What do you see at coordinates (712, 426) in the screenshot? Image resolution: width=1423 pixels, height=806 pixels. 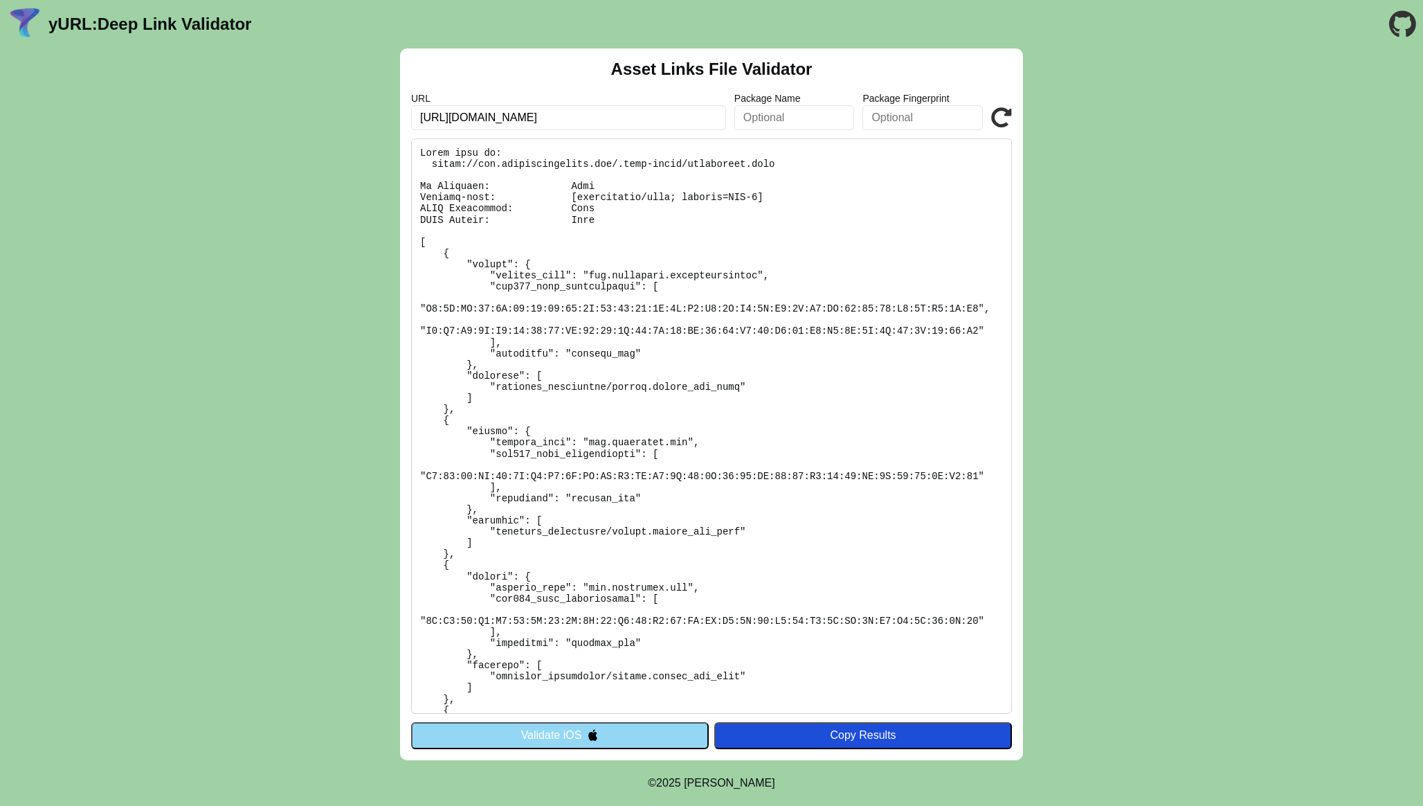 I see `pre: Lorem ipsu do: sitam://con.adipiscingelits.doe/.temp-incid/utlaboreet.dolo Ma Aliquaen: Admi Veni...` at bounding box center [712, 426].